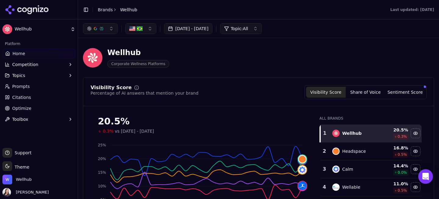 The width and height of the screenshot is (439, 199). What do you see at coordinates (395, 166) in the screenshot?
I see `div: 14.4 %` at bounding box center [395, 166].